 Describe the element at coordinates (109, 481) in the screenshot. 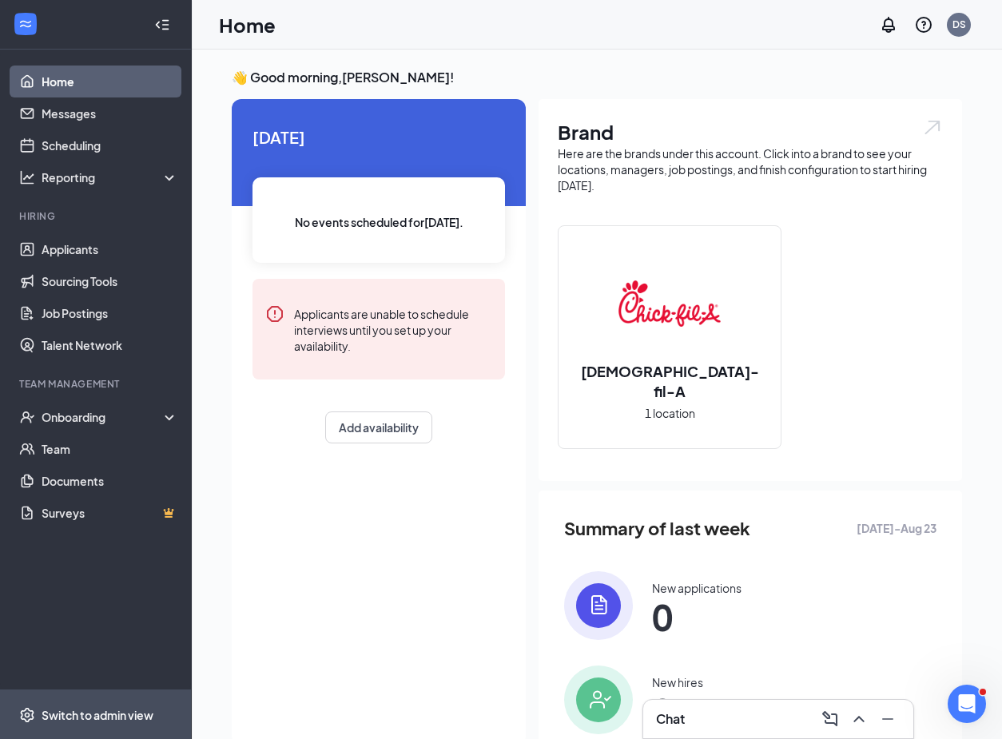

I see `a: Documents` at that location.